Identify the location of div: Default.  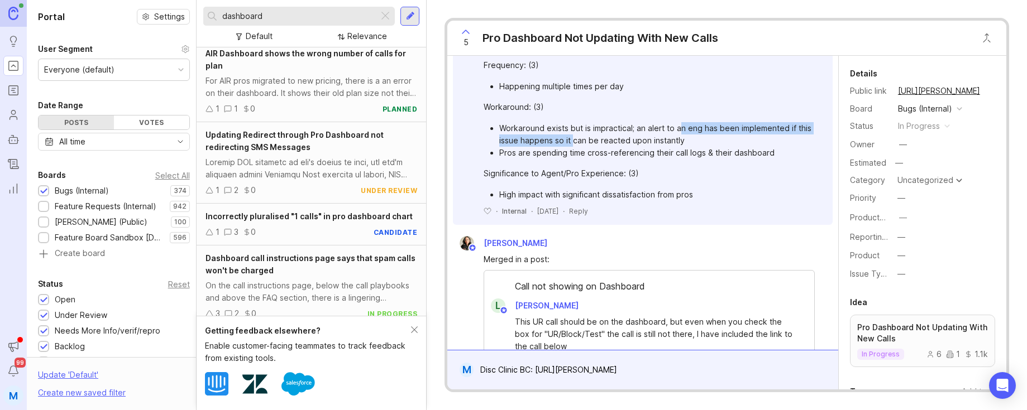
(259, 36).